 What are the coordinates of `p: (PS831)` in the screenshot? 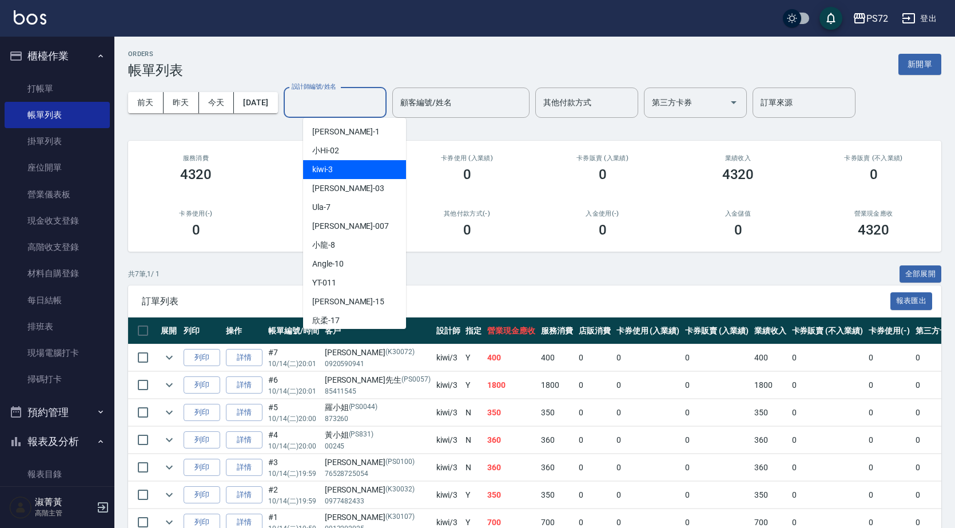 It's located at (361, 435).